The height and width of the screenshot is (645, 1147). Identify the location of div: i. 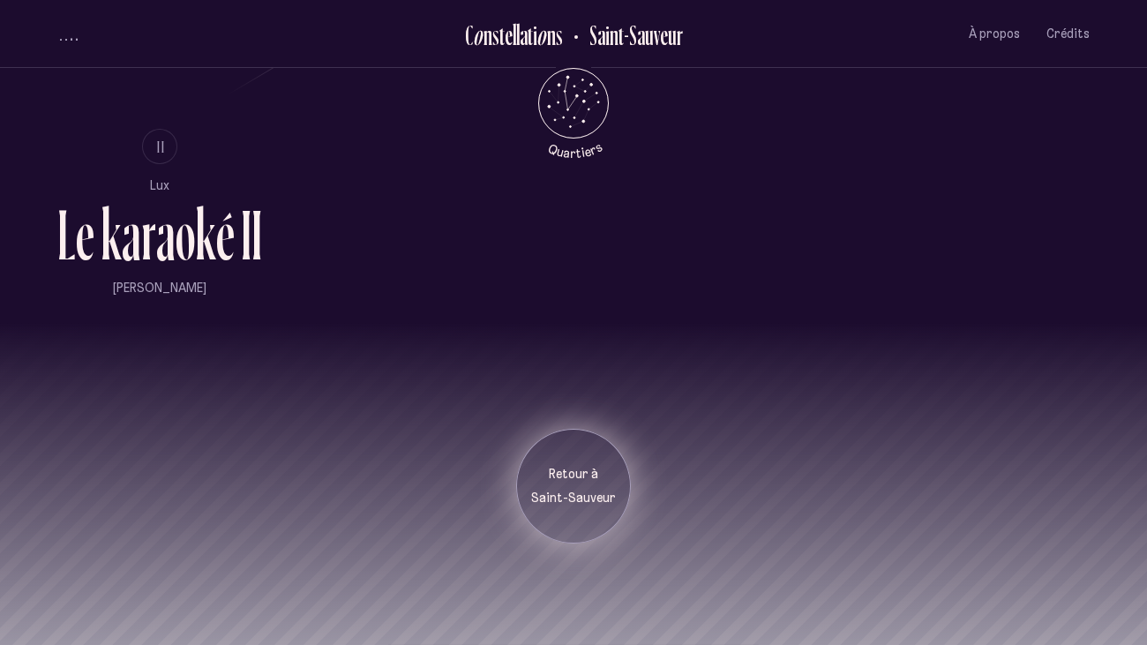
(535, 34).